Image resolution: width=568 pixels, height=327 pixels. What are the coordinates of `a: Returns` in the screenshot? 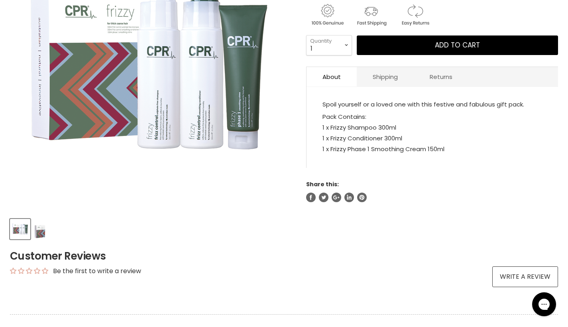 It's located at (441, 77).